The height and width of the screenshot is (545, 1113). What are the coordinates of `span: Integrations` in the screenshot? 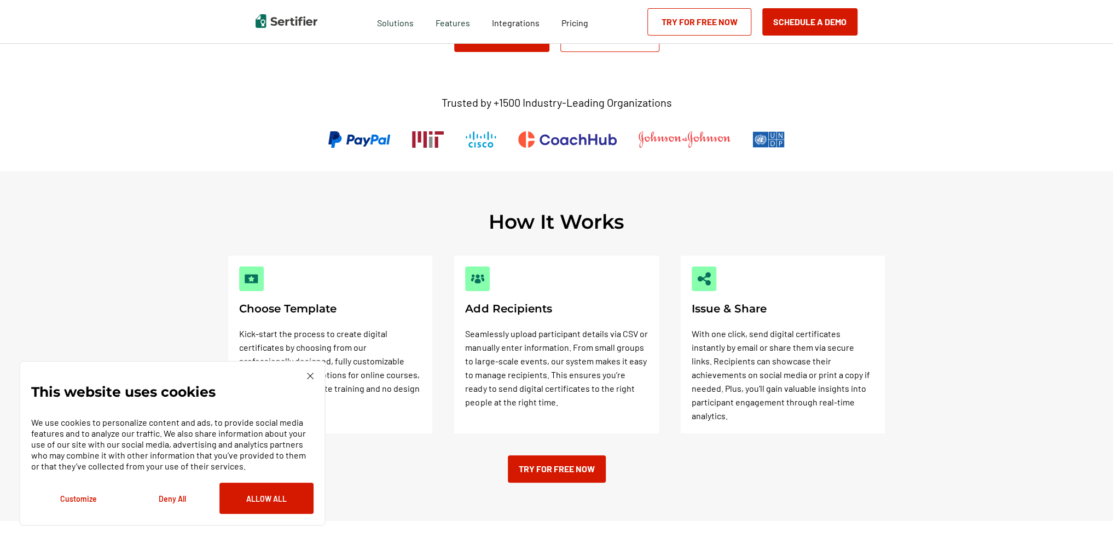 It's located at (516, 22).